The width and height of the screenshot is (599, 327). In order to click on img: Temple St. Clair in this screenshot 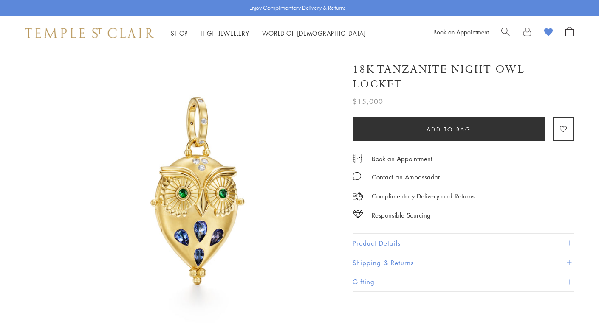, I will do `click(90, 33)`.